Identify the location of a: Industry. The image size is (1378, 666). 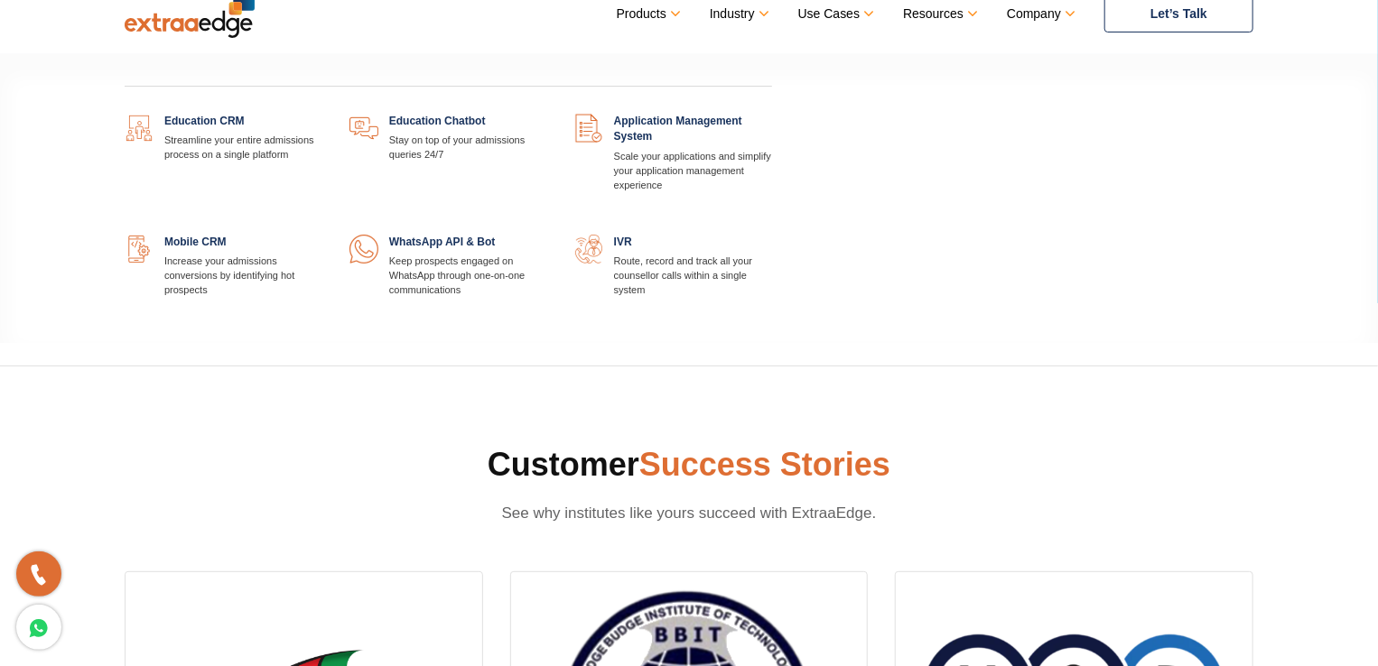
(738, 14).